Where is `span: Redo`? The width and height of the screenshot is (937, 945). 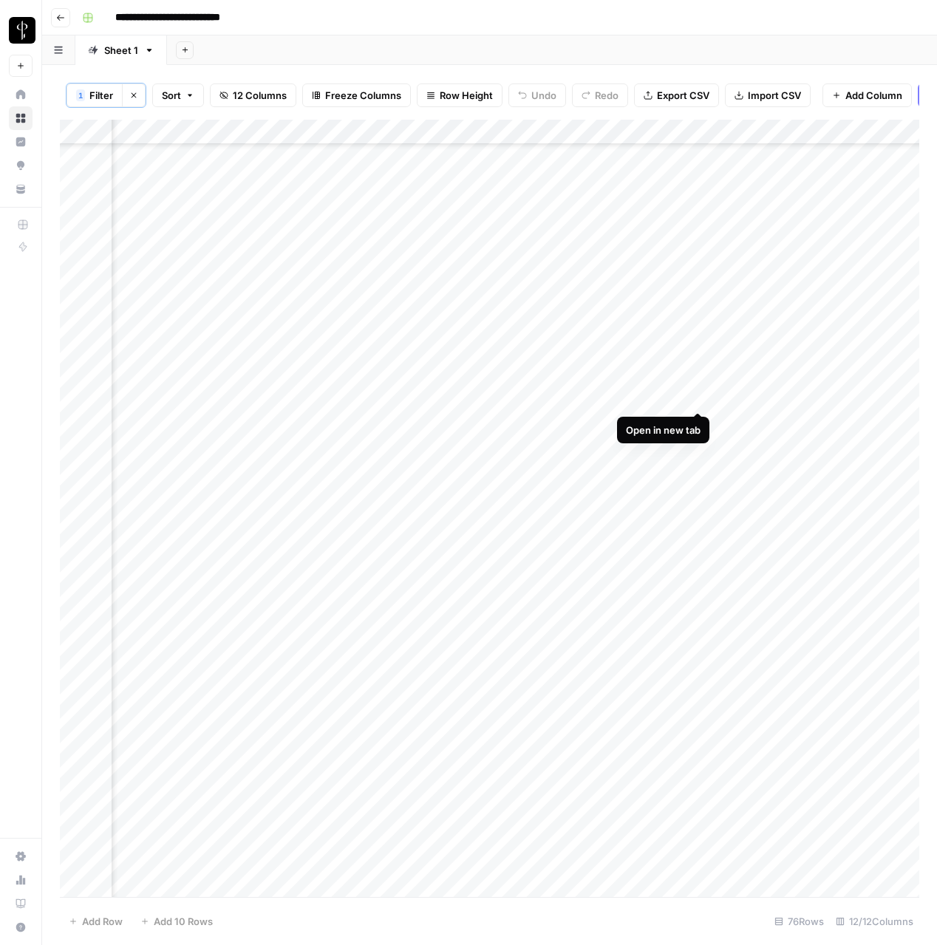 span: Redo is located at coordinates (606, 95).